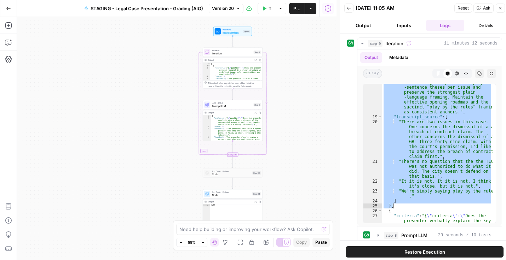 The height and width of the screenshot is (260, 506). What do you see at coordinates (232, 155) in the screenshot?
I see `div: Complete` at bounding box center [232, 155].